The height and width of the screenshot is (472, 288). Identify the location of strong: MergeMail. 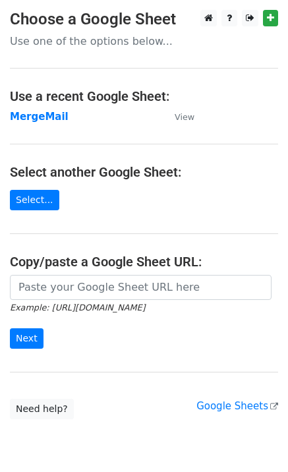
(39, 117).